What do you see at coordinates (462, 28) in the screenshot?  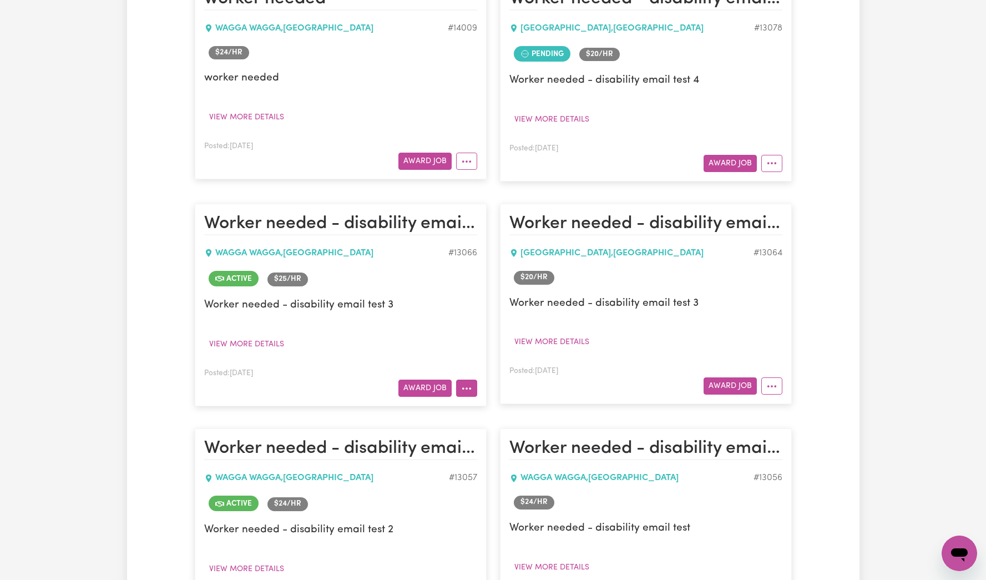 I see `div: Job ID #14009` at bounding box center [462, 28].